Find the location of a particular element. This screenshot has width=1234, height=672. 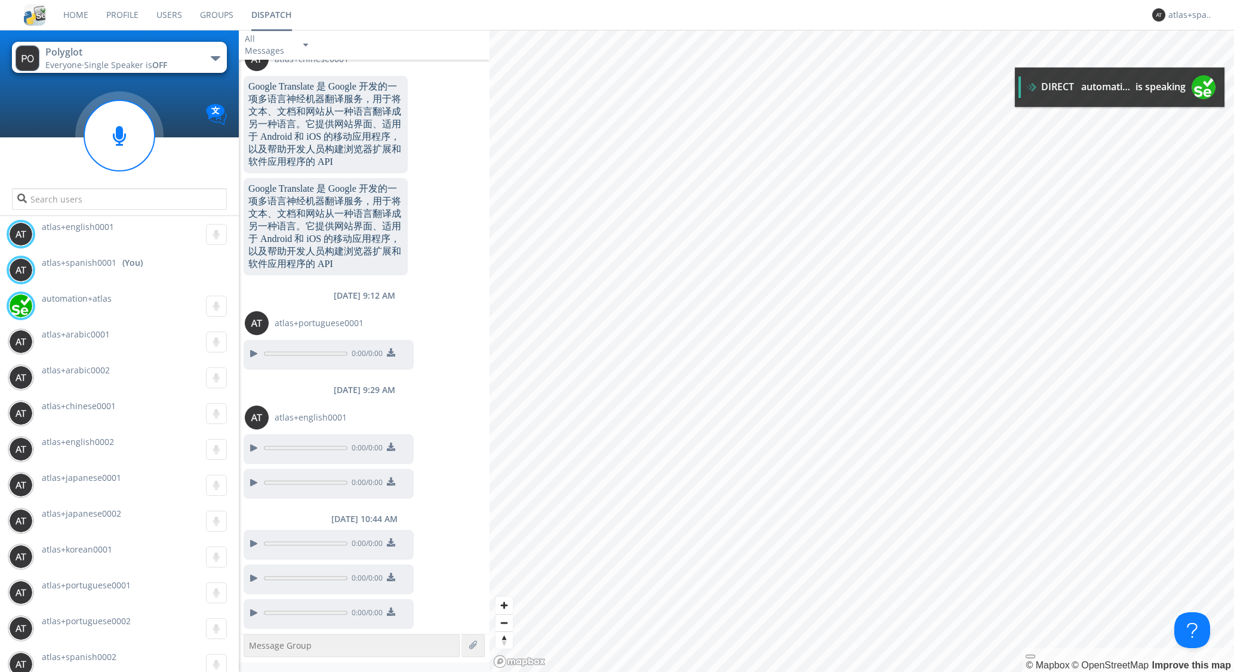

span: Single Speaker is is located at coordinates (125, 64).